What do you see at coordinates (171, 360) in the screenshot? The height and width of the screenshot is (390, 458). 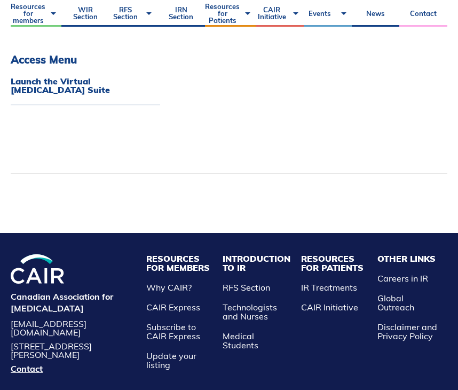 I see `a: Update your listing` at bounding box center [171, 360].